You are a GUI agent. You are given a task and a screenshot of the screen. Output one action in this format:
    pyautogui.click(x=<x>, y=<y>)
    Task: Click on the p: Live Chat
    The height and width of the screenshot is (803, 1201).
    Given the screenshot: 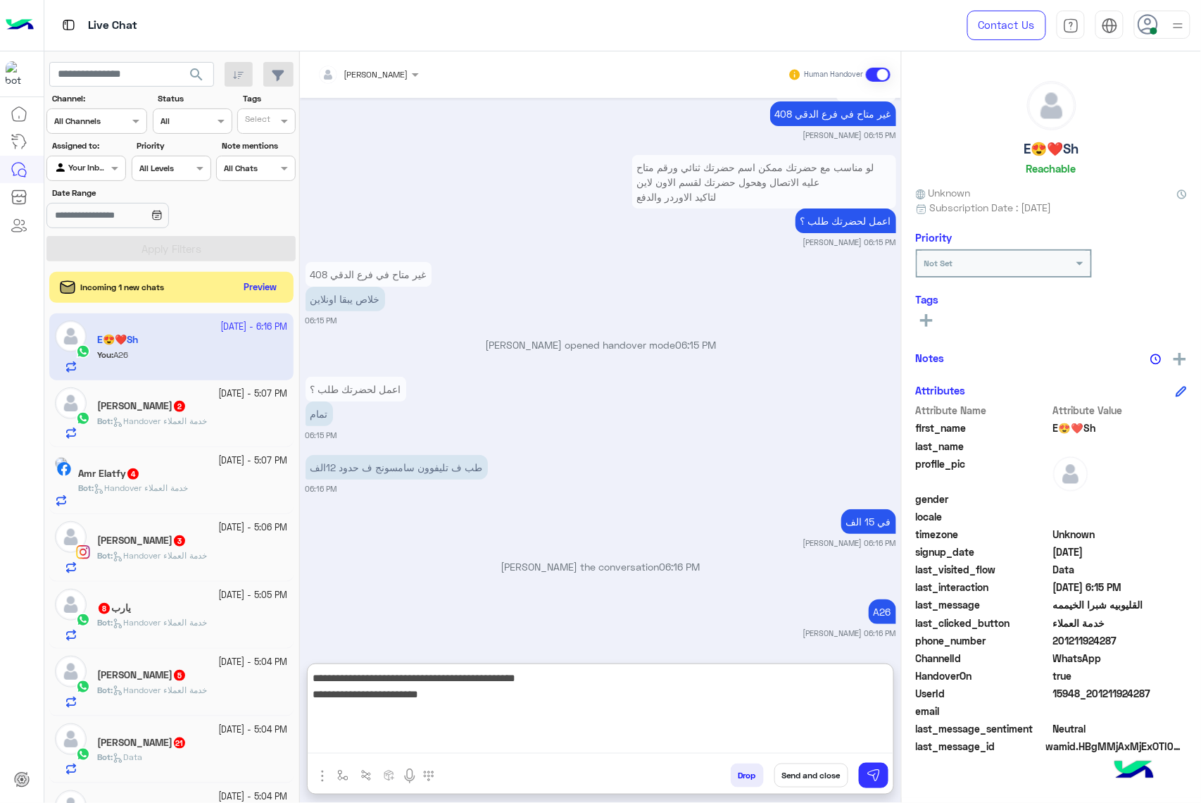 What is the action you would take?
    pyautogui.click(x=113, y=25)
    